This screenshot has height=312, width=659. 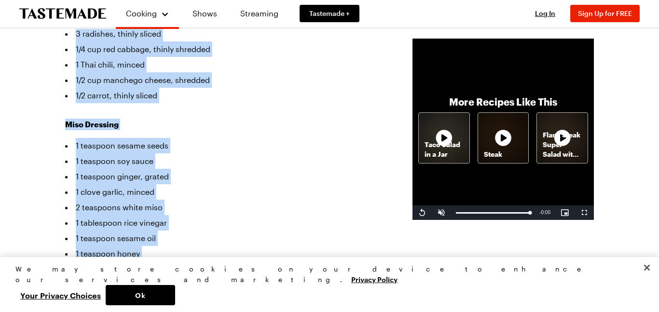 What do you see at coordinates (63, 14) in the screenshot?
I see `a: To Tastemade Home Page` at bounding box center [63, 14].